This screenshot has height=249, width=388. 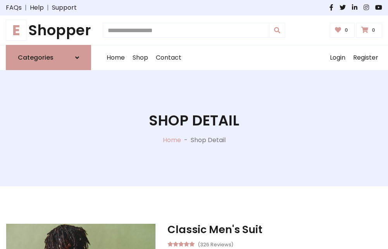 What do you see at coordinates (37, 8) in the screenshot?
I see `a: Help` at bounding box center [37, 8].